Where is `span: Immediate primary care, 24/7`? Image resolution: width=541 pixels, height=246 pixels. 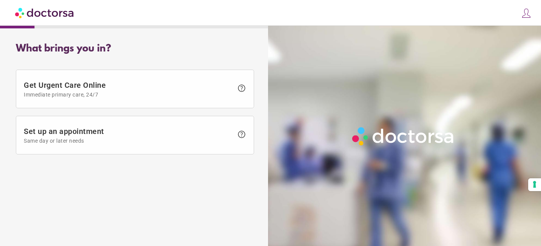
span: Immediate primary care, 24/7 is located at coordinates (128, 94).